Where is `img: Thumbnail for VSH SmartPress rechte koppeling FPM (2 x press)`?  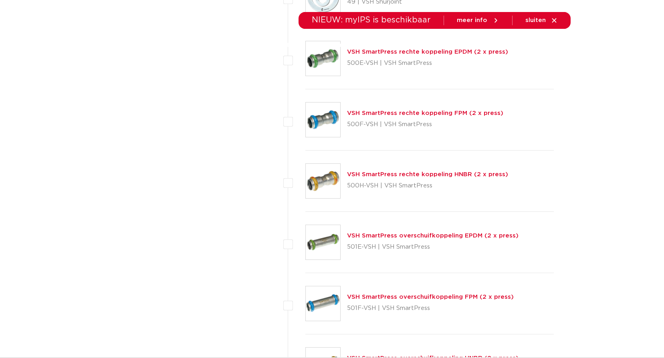 img: Thumbnail for VSH SmartPress rechte koppeling FPM (2 x press) is located at coordinates (323, 120).